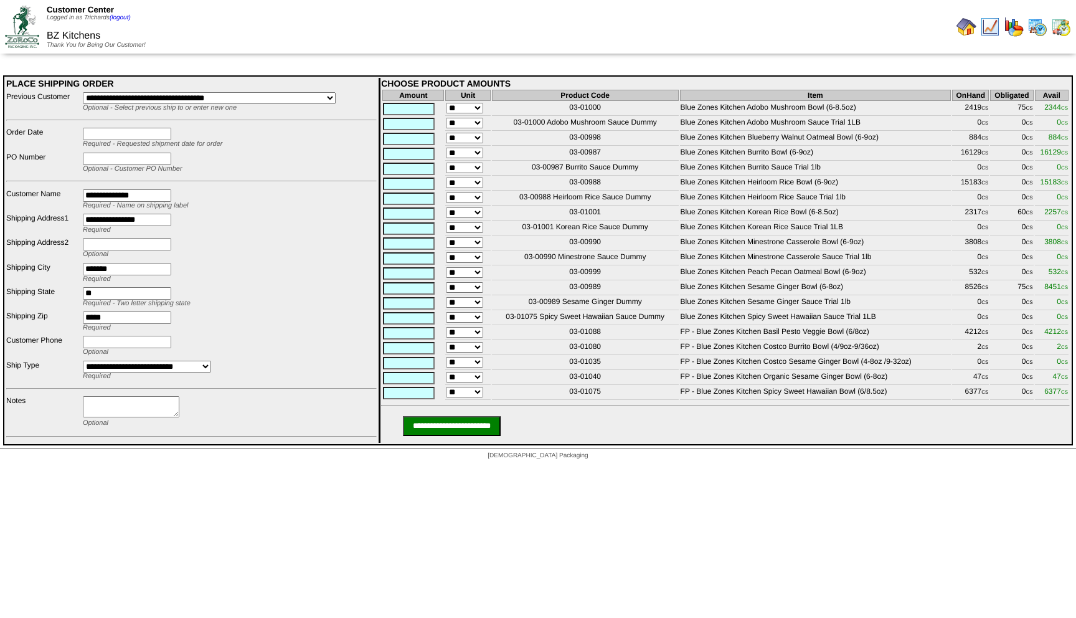 This screenshot has height=618, width=1076. I want to click on td: Order Date, so click(43, 138).